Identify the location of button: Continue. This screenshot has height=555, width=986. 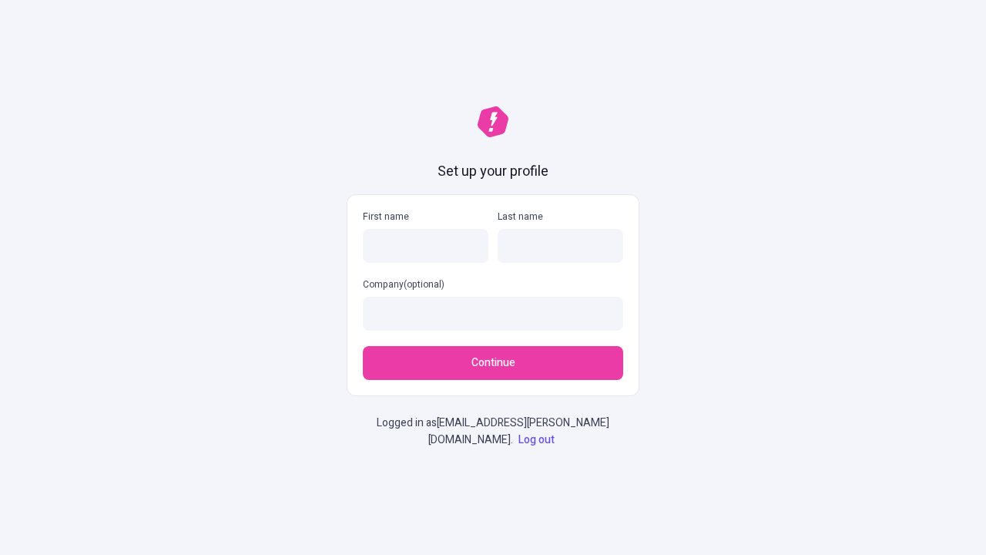
(493, 363).